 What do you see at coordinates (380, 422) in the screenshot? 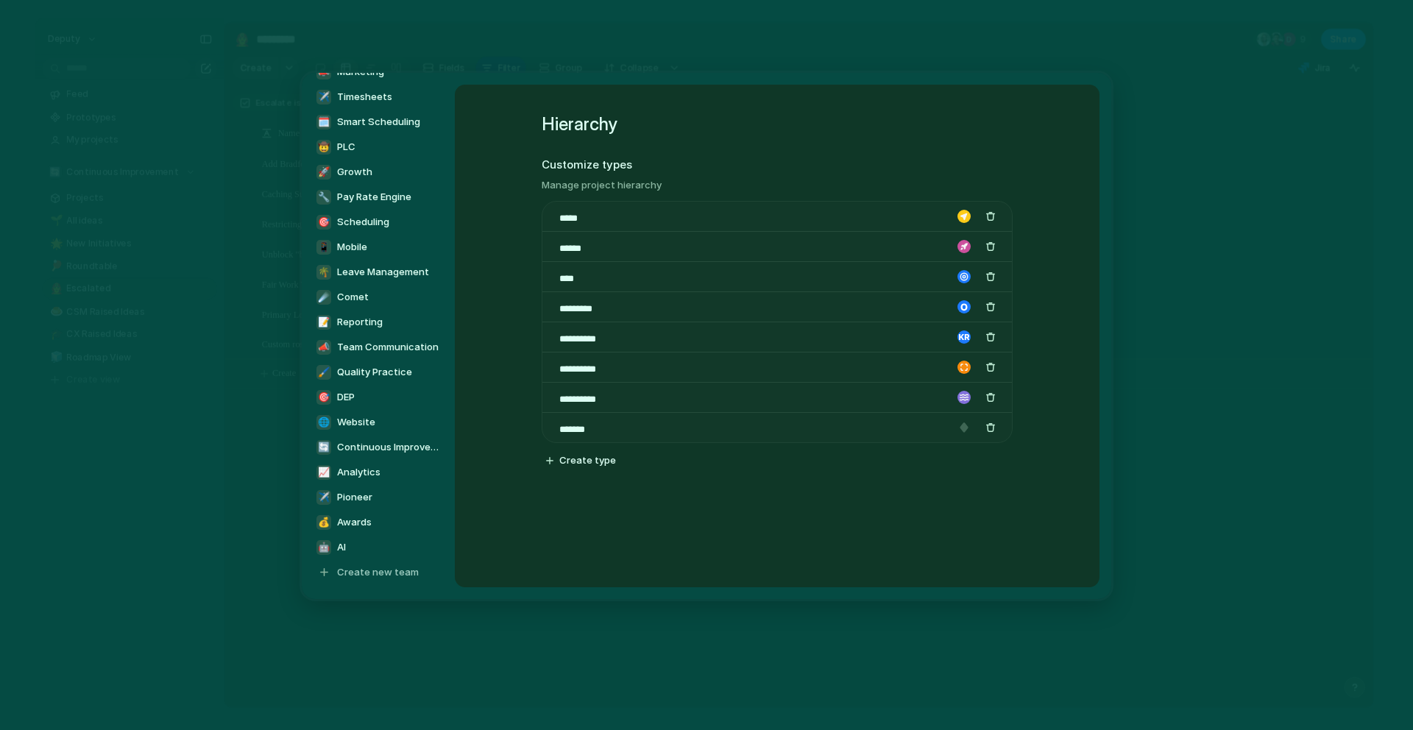
I see `a: 🌐Website` at bounding box center [380, 422].